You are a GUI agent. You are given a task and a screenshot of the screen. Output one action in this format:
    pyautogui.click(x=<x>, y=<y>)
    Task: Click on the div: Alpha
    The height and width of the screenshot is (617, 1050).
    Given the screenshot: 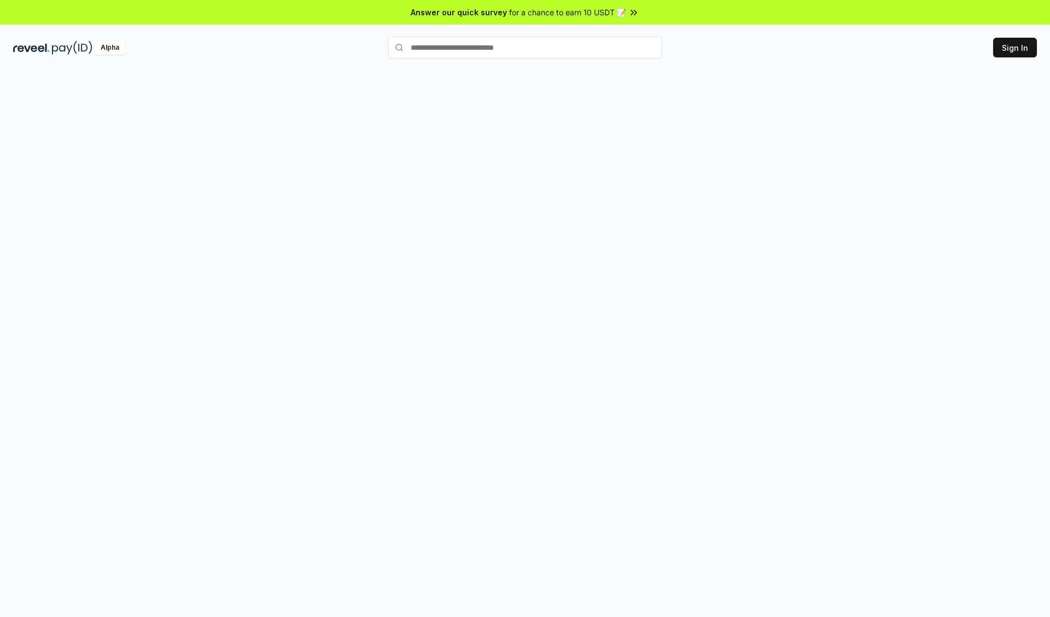 What is the action you would take?
    pyautogui.click(x=110, y=48)
    